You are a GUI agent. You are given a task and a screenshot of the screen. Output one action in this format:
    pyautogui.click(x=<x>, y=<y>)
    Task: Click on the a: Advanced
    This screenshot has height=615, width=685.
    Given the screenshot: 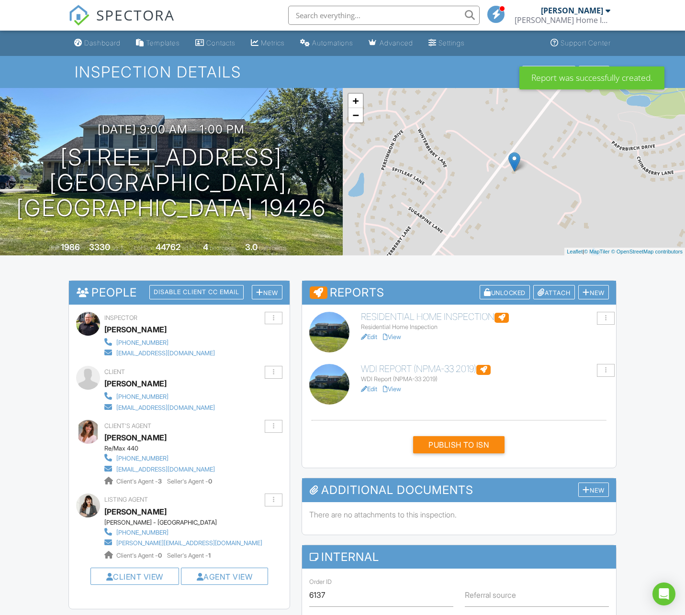 What is the action you would take?
    pyautogui.click(x=390, y=43)
    